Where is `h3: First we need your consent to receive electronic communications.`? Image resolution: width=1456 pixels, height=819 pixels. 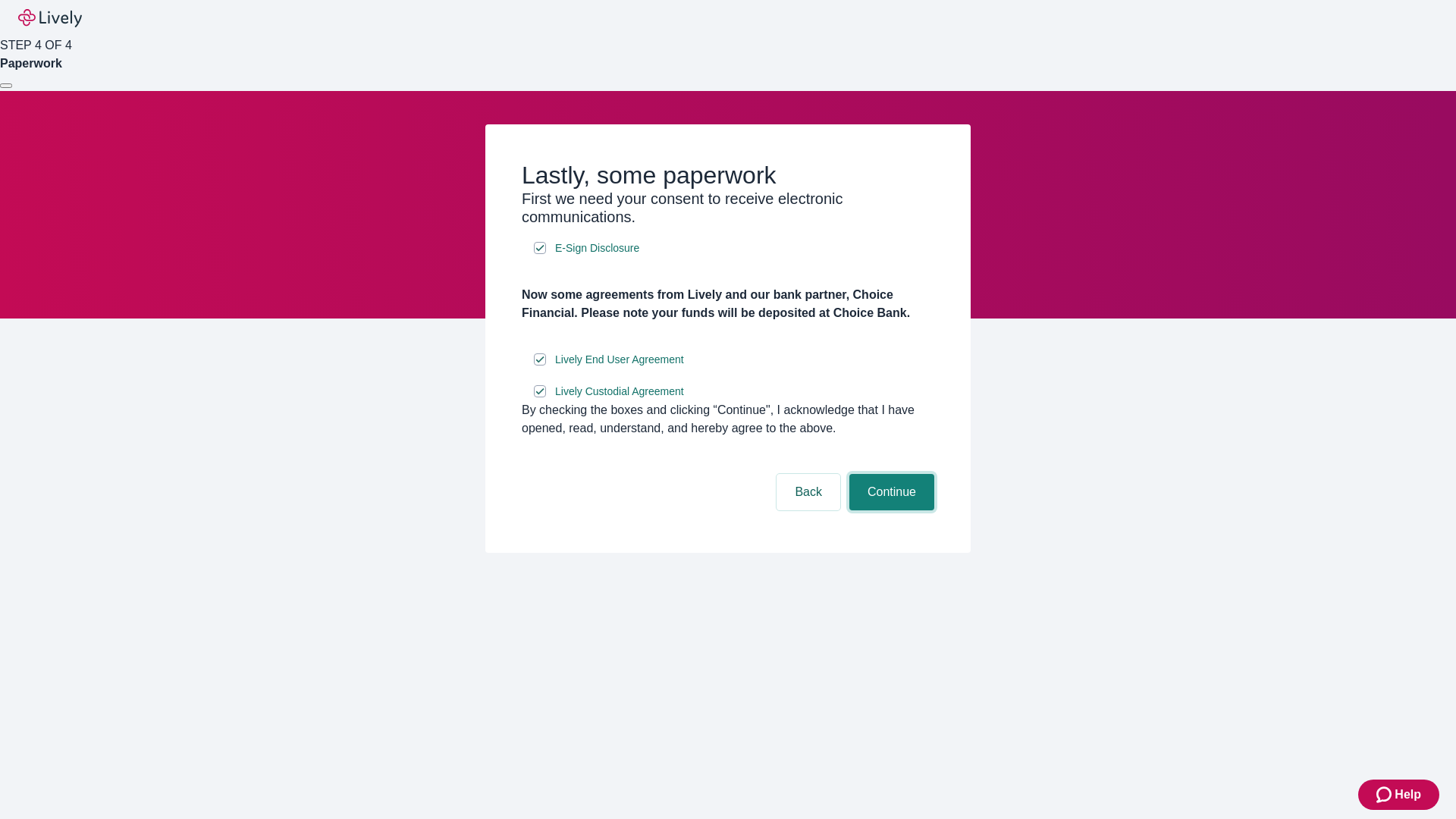 h3: First we need your consent to receive electronic communications. is located at coordinates (728, 208).